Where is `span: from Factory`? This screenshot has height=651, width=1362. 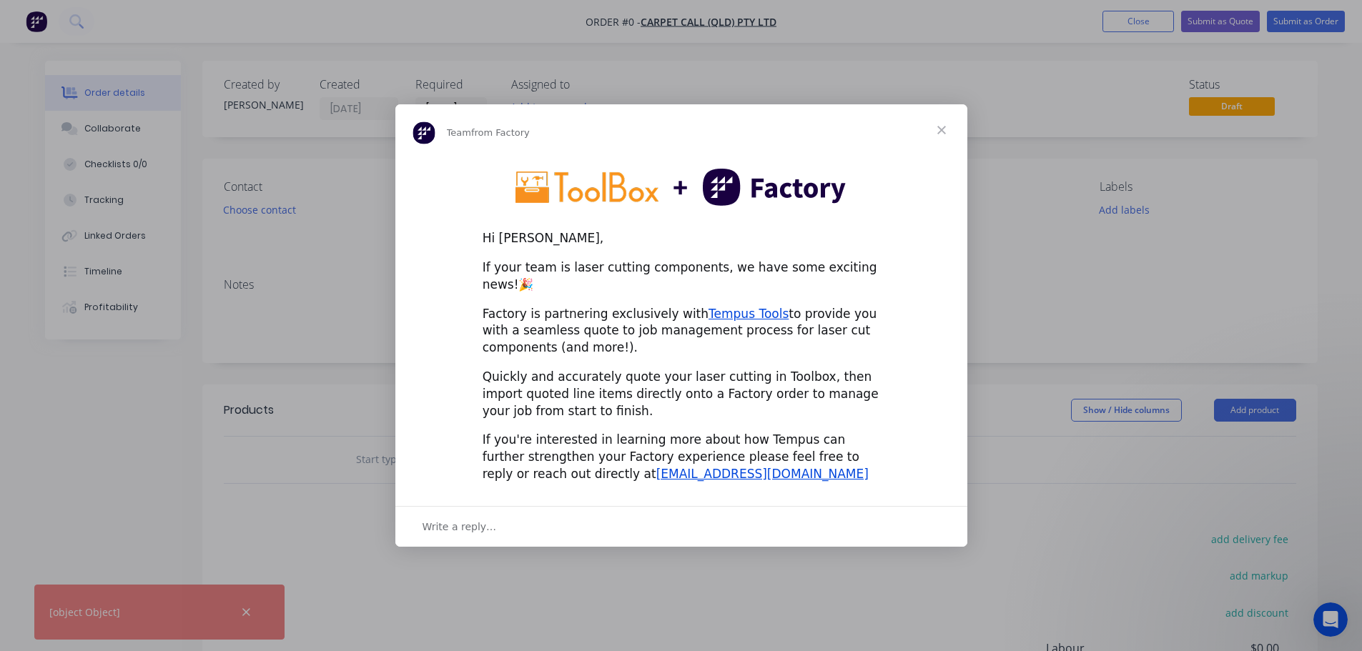
span: from Factory is located at coordinates (501, 132).